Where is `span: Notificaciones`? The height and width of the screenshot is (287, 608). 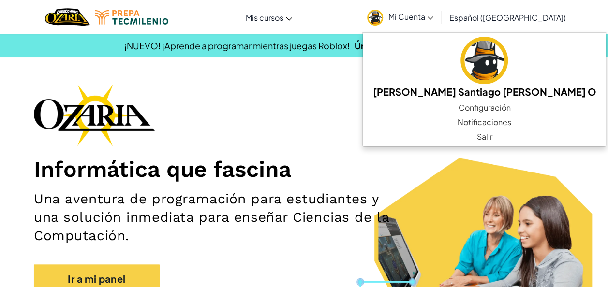 span: Notificaciones is located at coordinates (484, 122).